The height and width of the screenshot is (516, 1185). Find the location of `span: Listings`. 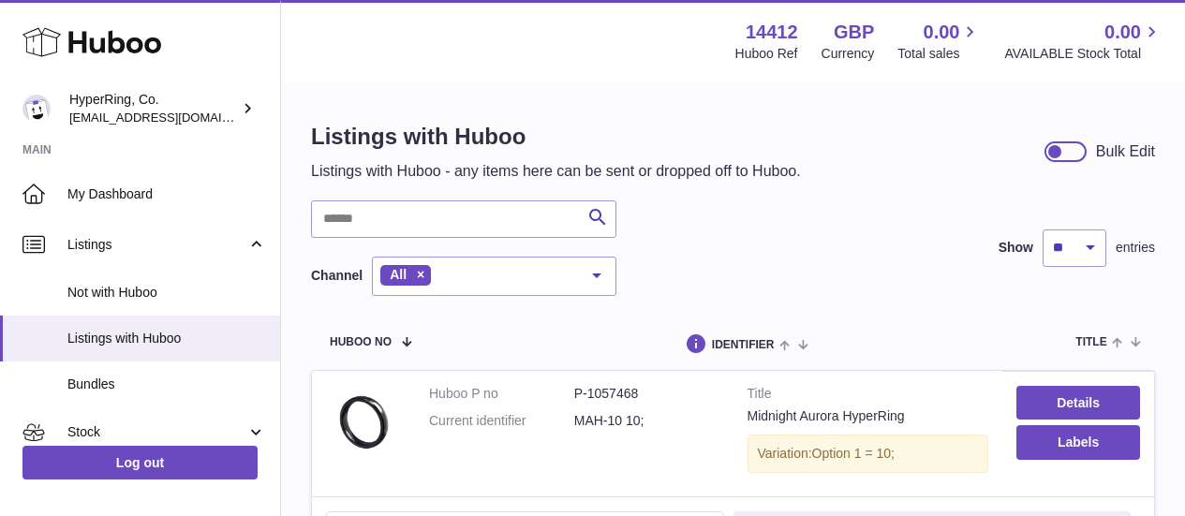

span: Listings is located at coordinates (156, 244).